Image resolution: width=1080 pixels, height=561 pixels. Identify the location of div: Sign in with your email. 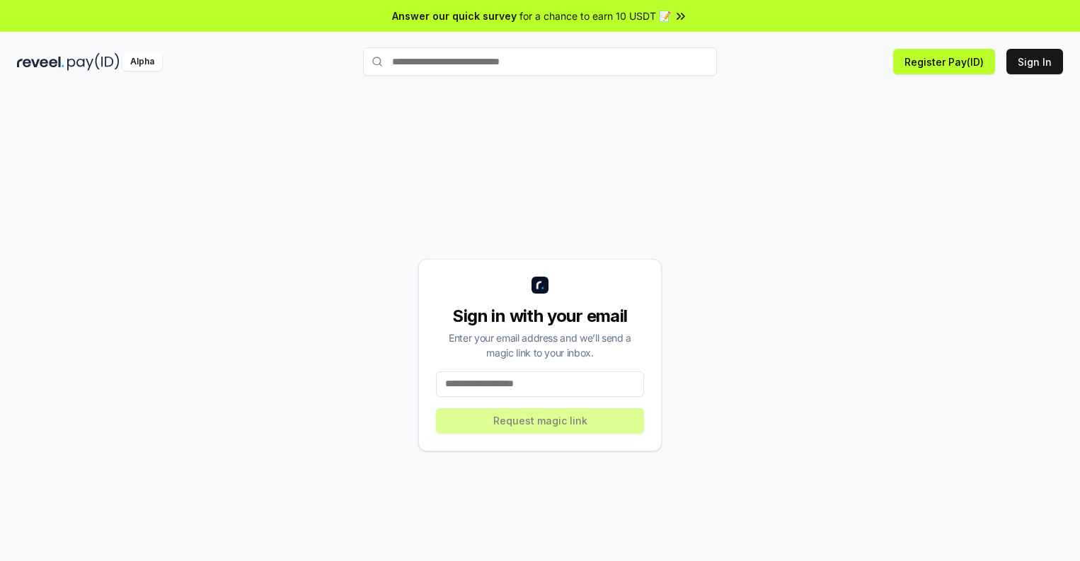
(540, 316).